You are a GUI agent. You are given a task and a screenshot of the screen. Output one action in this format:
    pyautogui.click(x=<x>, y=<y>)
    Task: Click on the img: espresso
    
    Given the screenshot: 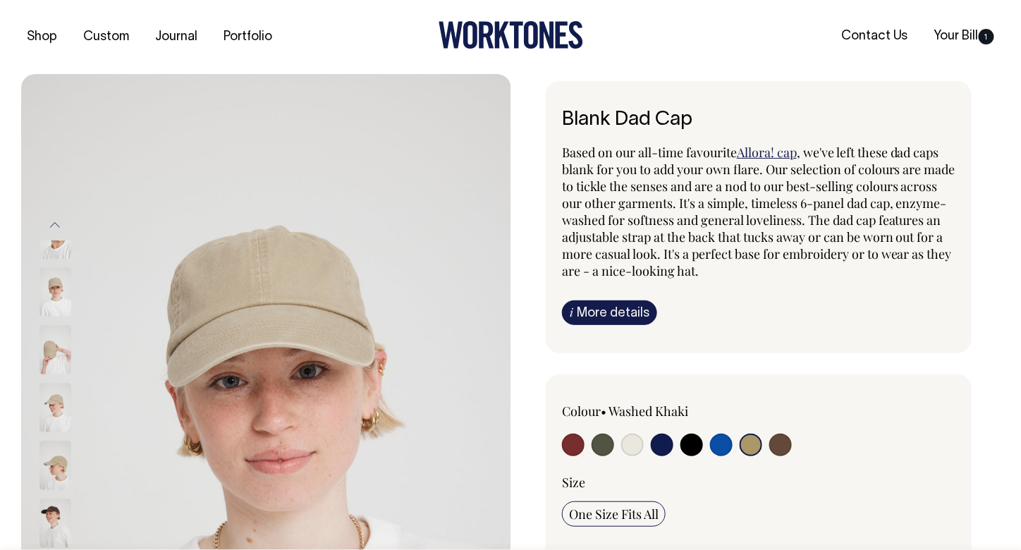 What is the action you would take?
    pyautogui.click(x=55, y=523)
    